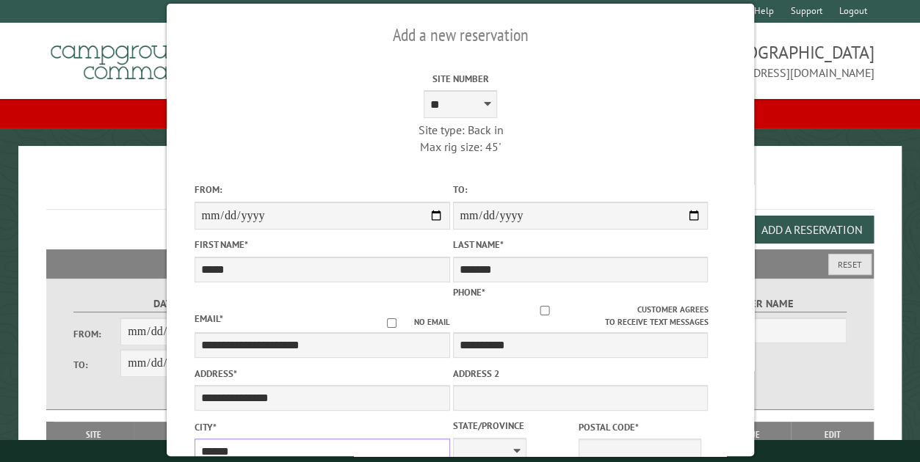  Describe the element at coordinates (321, 374) in the screenshot. I see `label: Address` at that location.